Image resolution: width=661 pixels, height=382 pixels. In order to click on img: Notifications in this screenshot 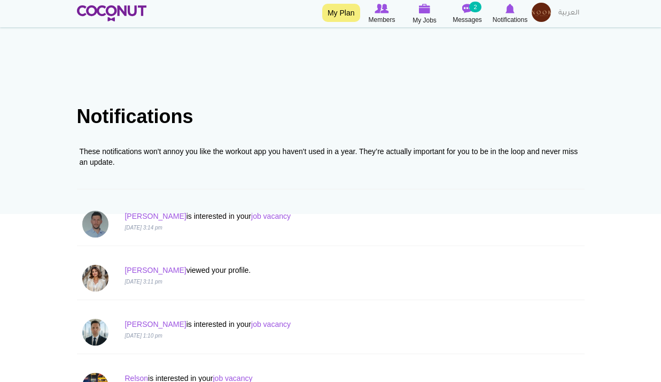, I will do `click(510, 9)`.